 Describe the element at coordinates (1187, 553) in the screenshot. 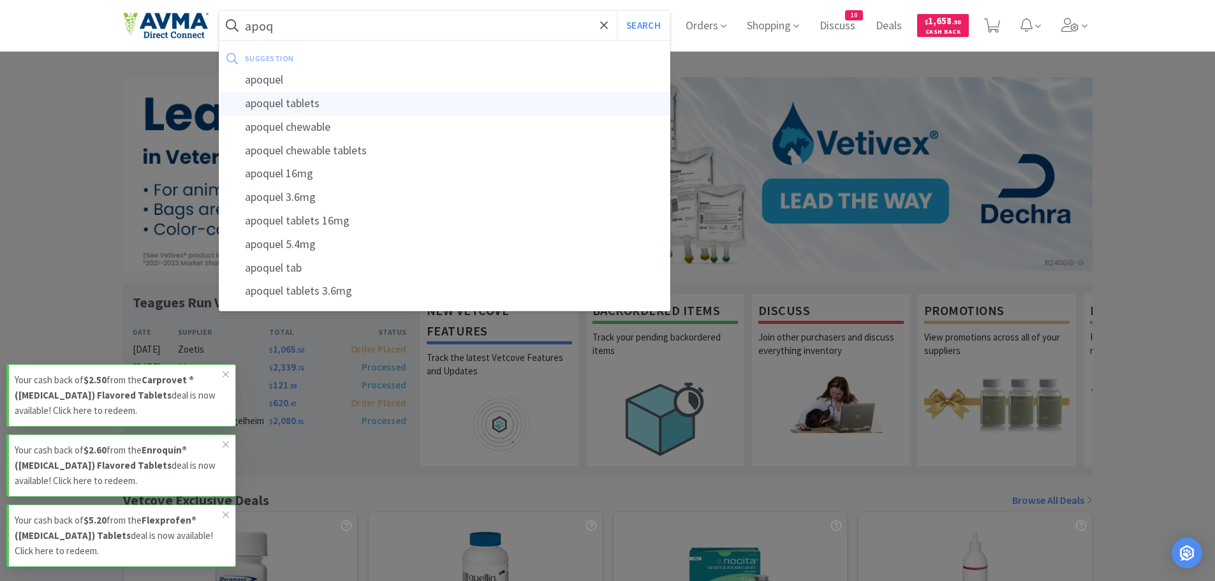

I see `div: Open Intercom Messenger` at that location.